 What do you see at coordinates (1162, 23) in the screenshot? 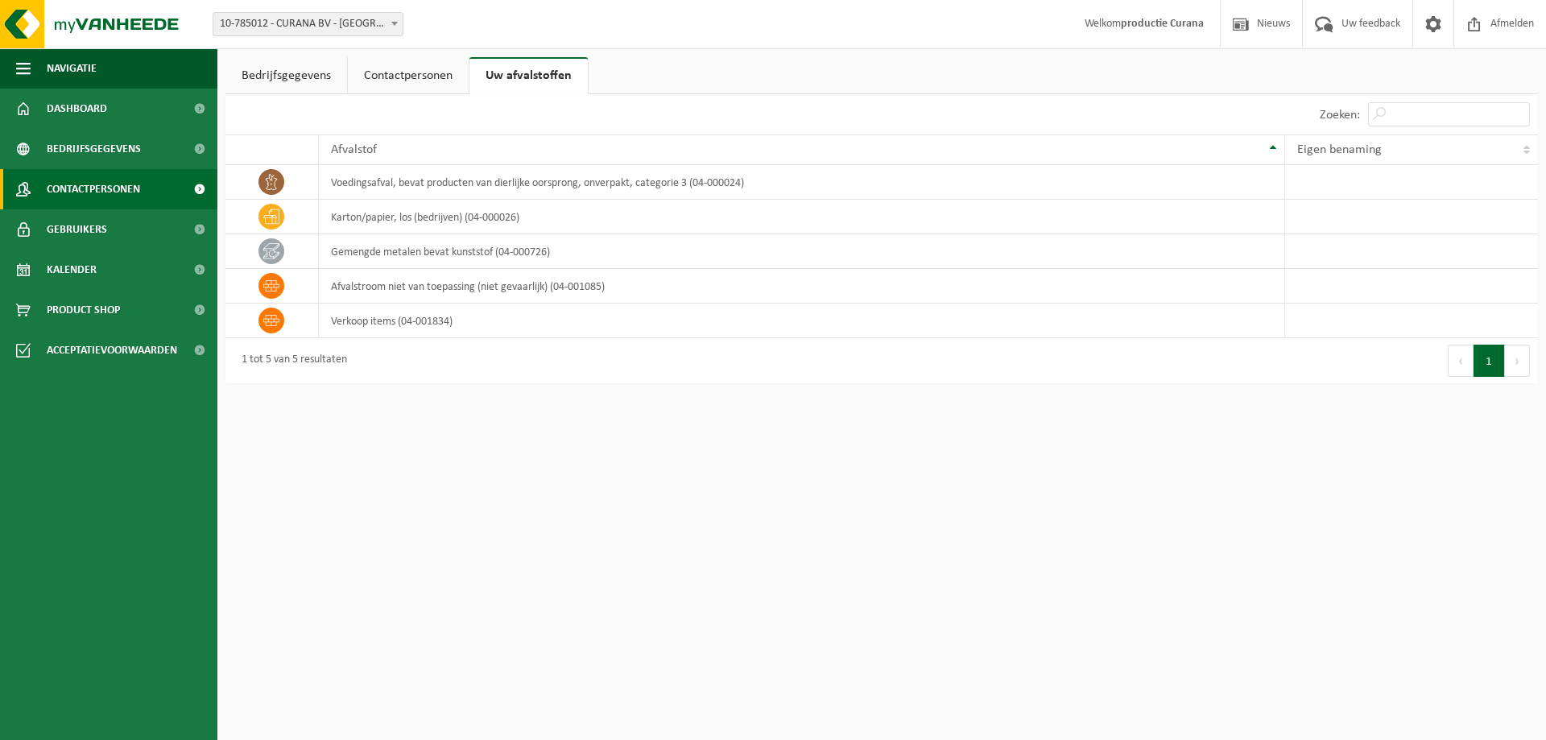
I see `strong: productie Curana` at bounding box center [1162, 23].